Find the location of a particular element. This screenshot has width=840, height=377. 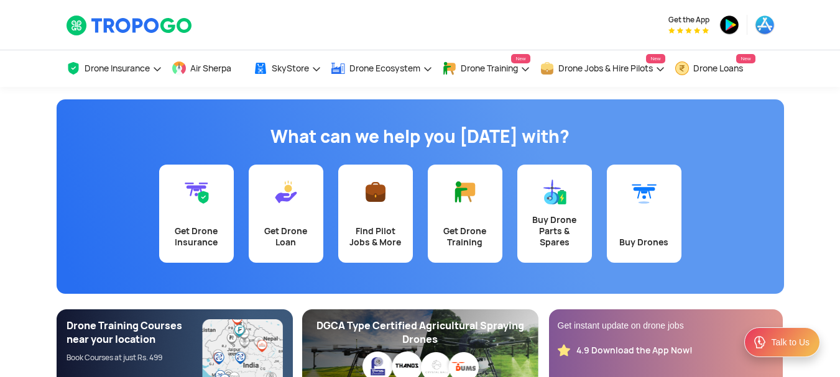

a: Drone LoansNew is located at coordinates (715, 68).